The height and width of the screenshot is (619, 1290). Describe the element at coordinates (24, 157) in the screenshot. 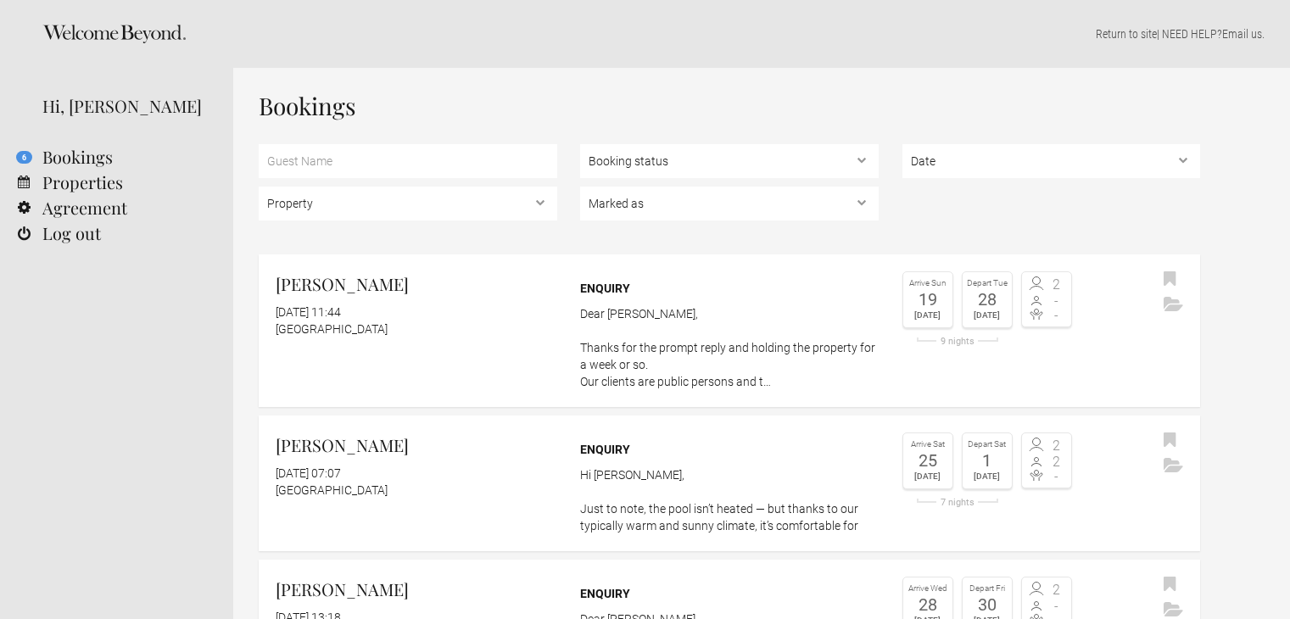

I see `flynt-notification-badge: 6` at that location.